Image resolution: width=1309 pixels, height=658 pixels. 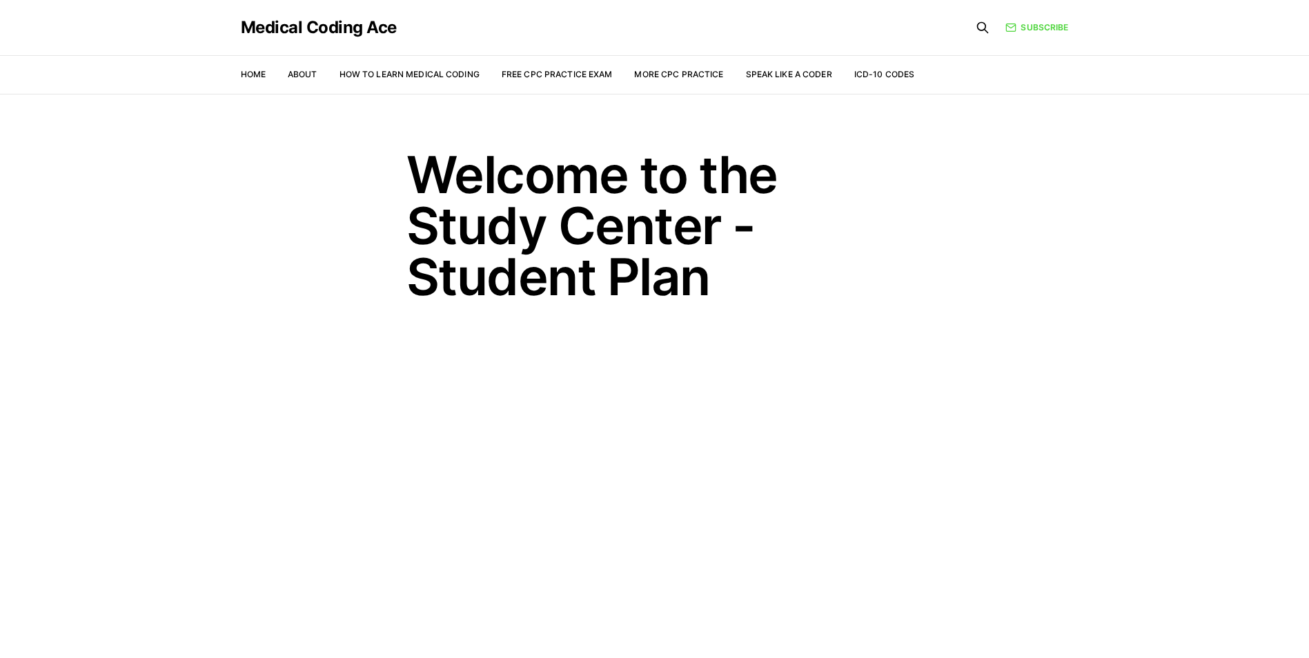 What do you see at coordinates (319, 28) in the screenshot?
I see `a: Medical Coding Ace` at bounding box center [319, 28].